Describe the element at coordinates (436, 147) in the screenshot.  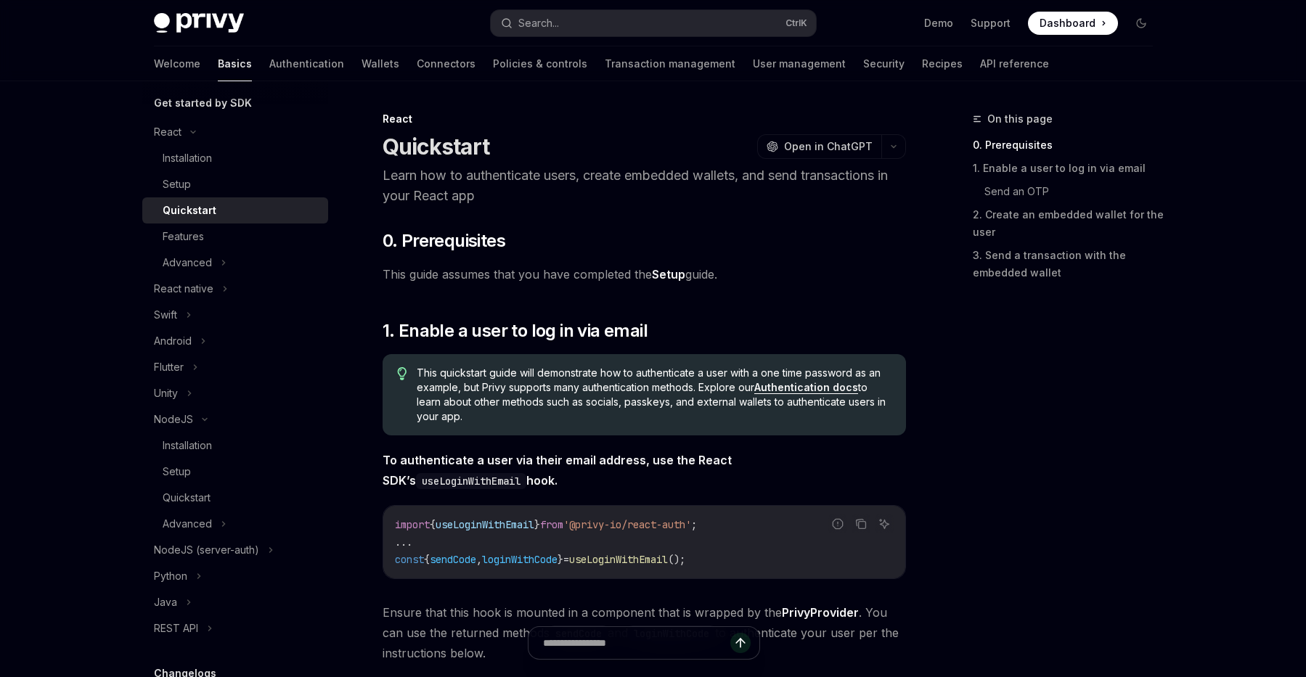
I see `h1: Quickstart` at that location.